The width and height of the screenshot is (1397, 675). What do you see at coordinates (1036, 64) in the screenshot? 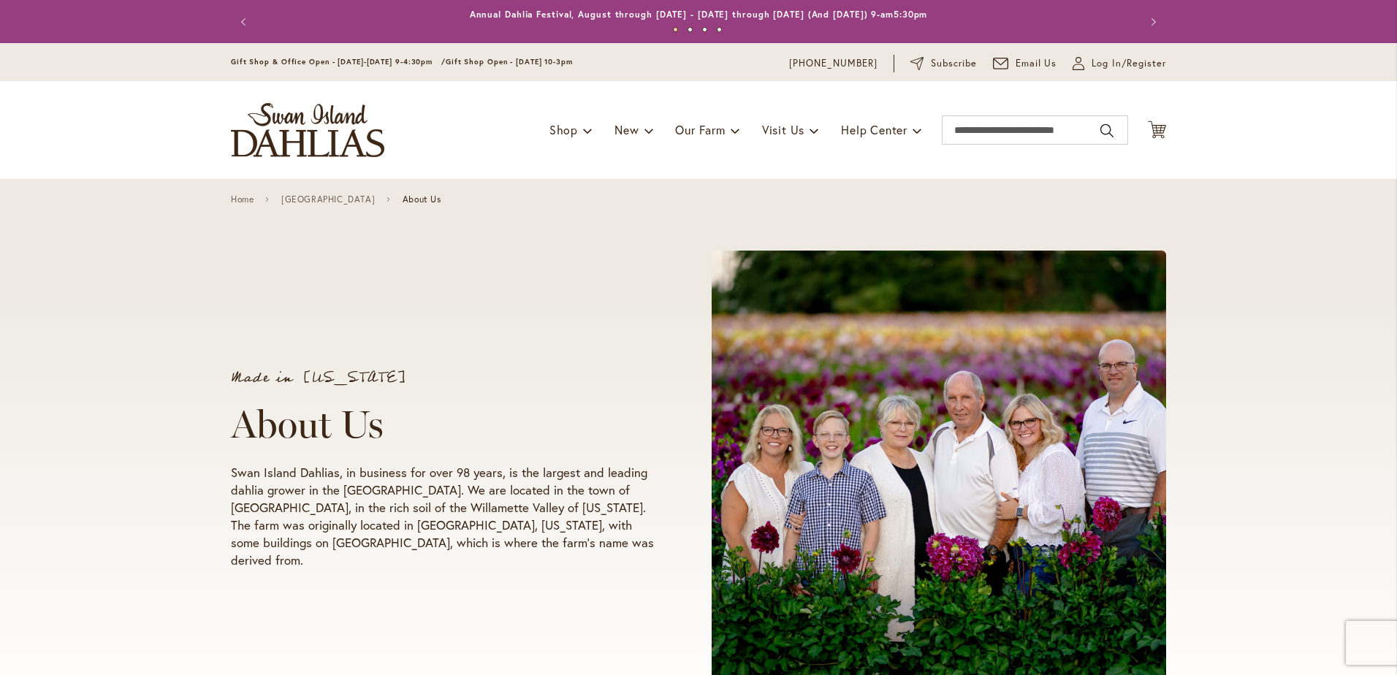
I see `span: Email Us` at bounding box center [1036, 64].